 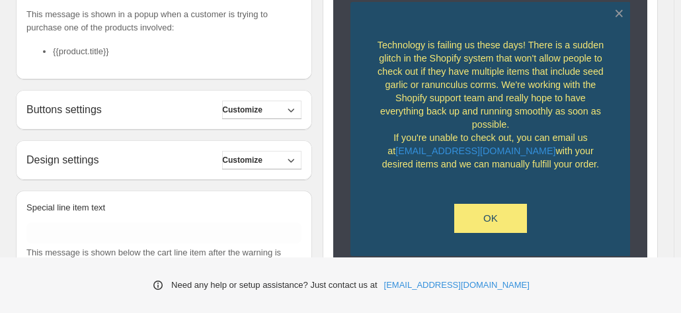 What do you see at coordinates (65, 207) in the screenshot?
I see `span: Special line item text` at bounding box center [65, 207].